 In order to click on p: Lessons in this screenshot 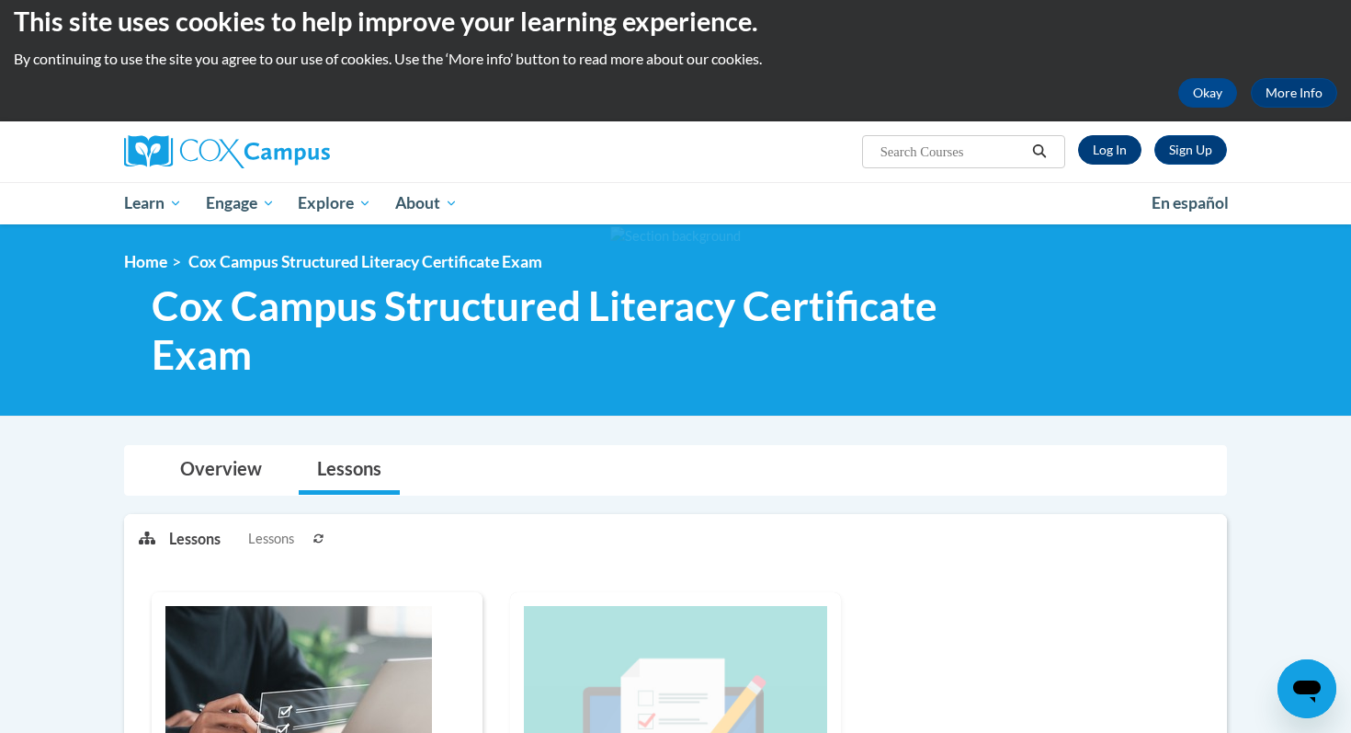, I will do `click(195, 539)`.